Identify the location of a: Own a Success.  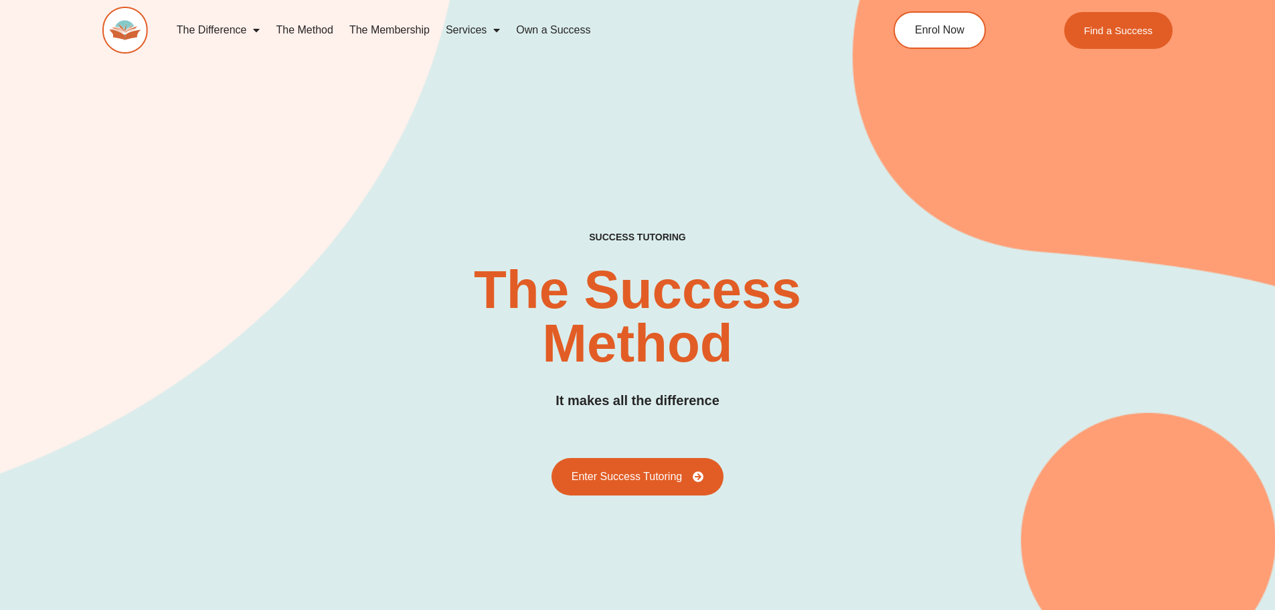
(553, 30).